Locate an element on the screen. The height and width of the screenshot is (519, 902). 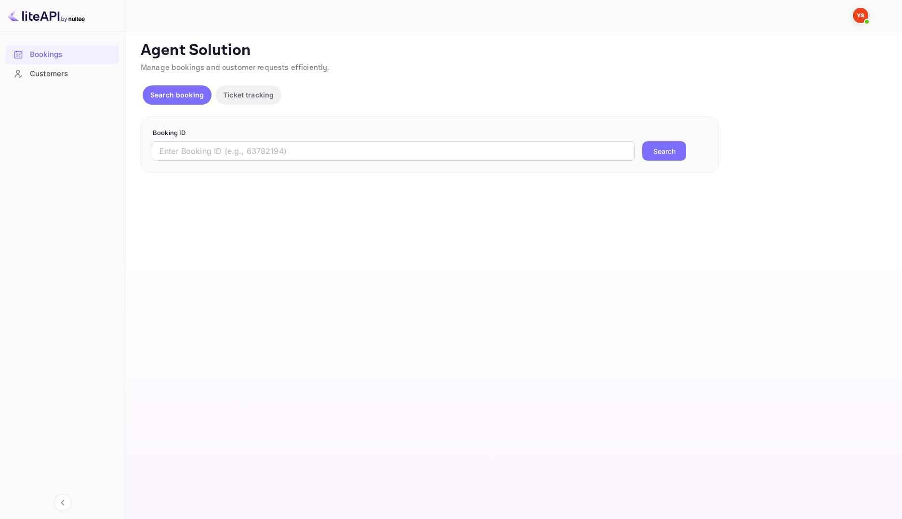
span: Manage bookings and customer requests efficiently. is located at coordinates (235, 67).